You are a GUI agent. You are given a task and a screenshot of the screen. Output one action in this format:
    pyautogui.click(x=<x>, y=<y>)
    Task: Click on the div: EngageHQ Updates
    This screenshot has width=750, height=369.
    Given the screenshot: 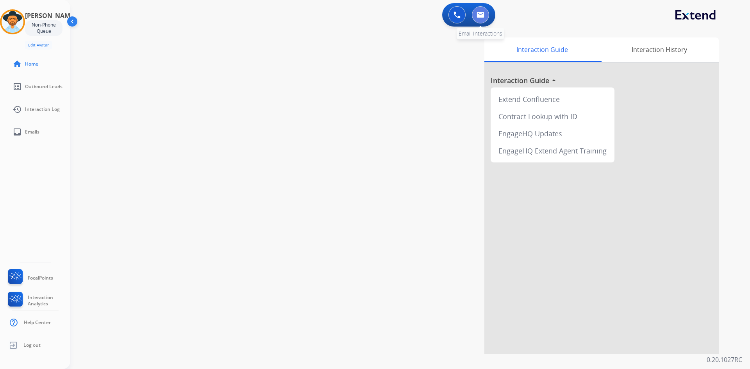 What is the action you would take?
    pyautogui.click(x=553, y=134)
    